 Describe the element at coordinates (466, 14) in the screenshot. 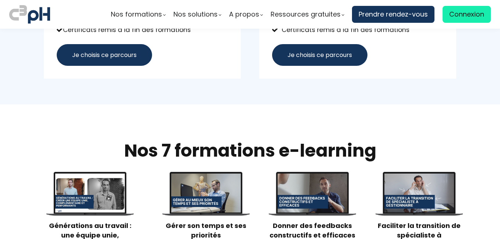

I see `span: Connexion` at that location.